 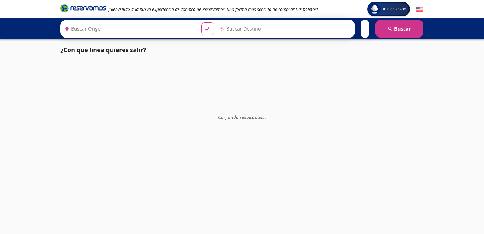 What do you see at coordinates (129, 29) in the screenshot?
I see `input: Buscar Origen` at bounding box center [129, 29].